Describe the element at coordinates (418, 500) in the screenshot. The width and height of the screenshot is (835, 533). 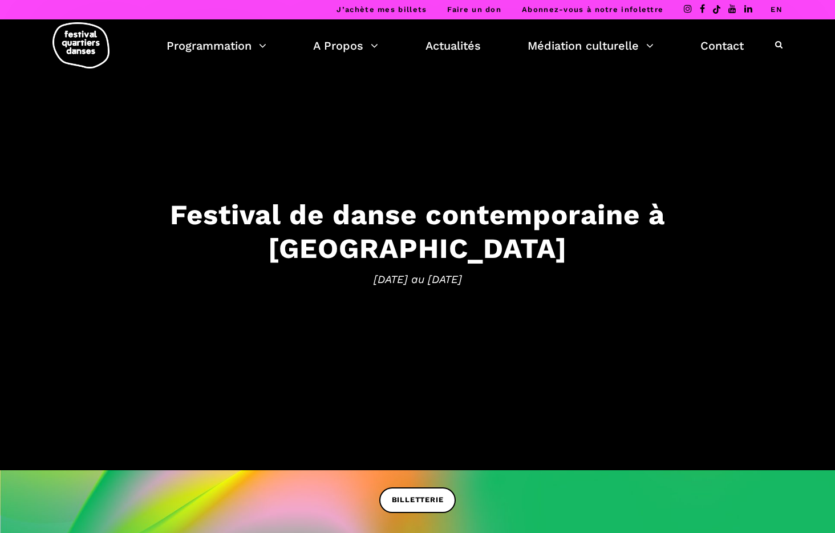
I see `span: BILLETTERIE` at that location.